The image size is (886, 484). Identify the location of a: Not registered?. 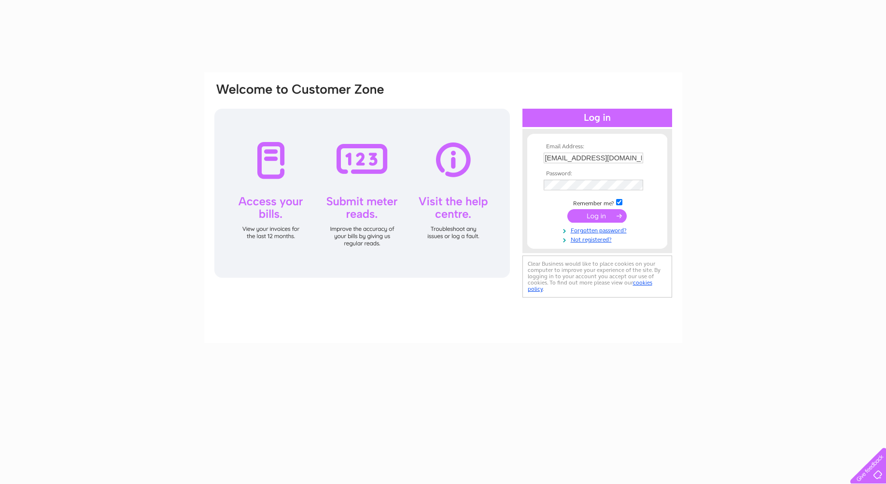
(598, 238).